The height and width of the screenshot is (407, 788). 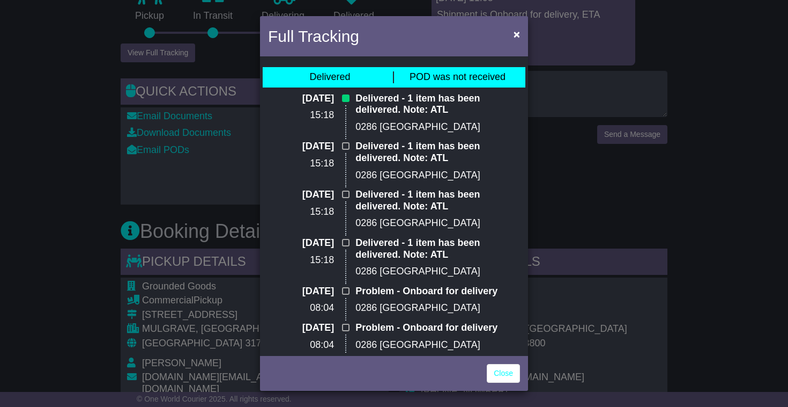 What do you see at coordinates (517, 34) in the screenshot?
I see `button: Close` at bounding box center [517, 34].